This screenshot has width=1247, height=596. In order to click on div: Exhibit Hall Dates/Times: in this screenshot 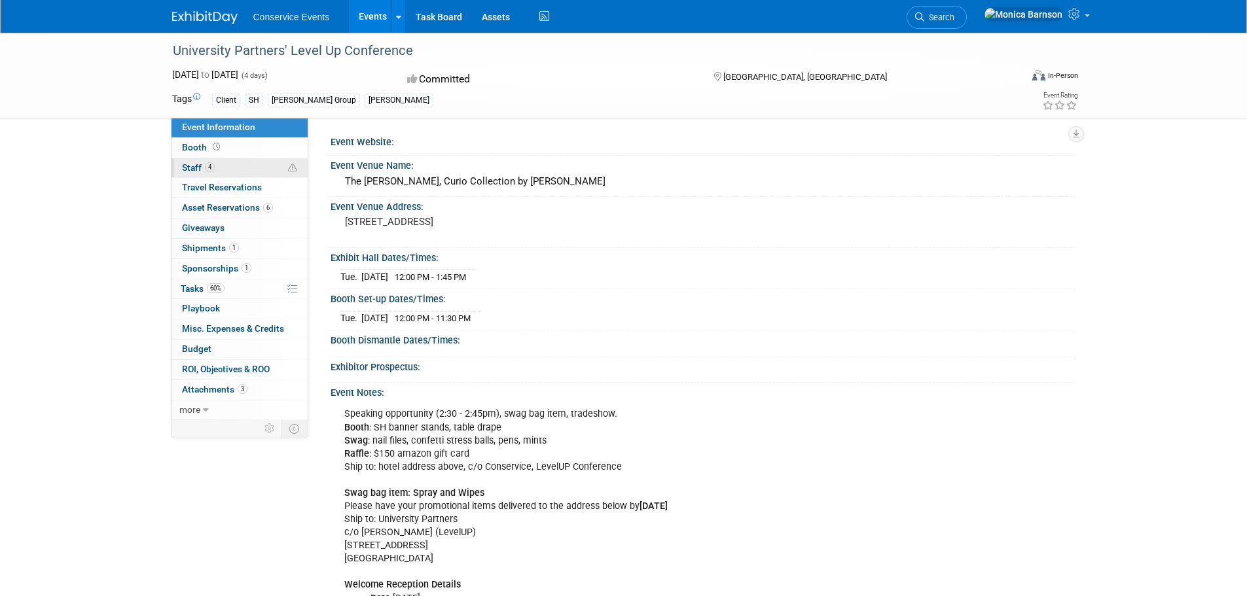, I will do `click(703, 256)`.